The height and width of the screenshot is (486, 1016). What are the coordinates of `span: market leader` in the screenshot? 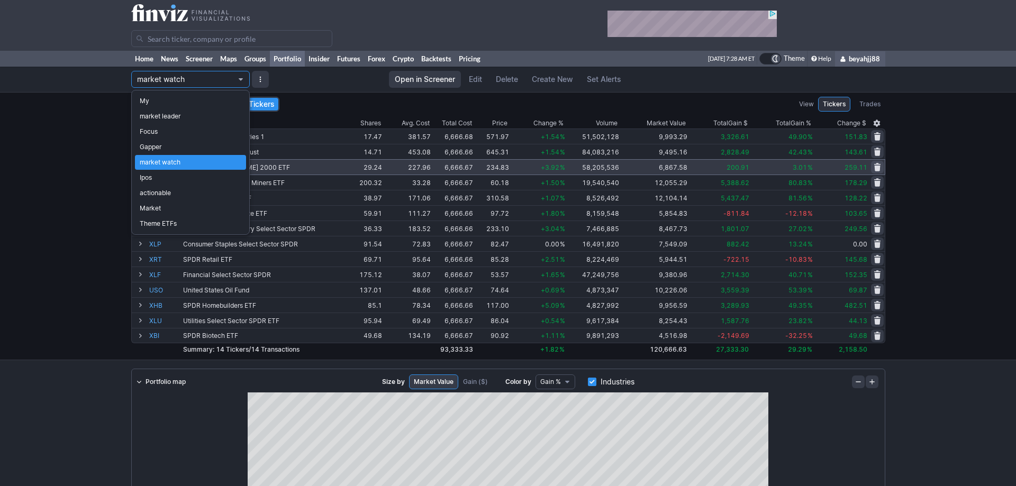 It's located at (191, 116).